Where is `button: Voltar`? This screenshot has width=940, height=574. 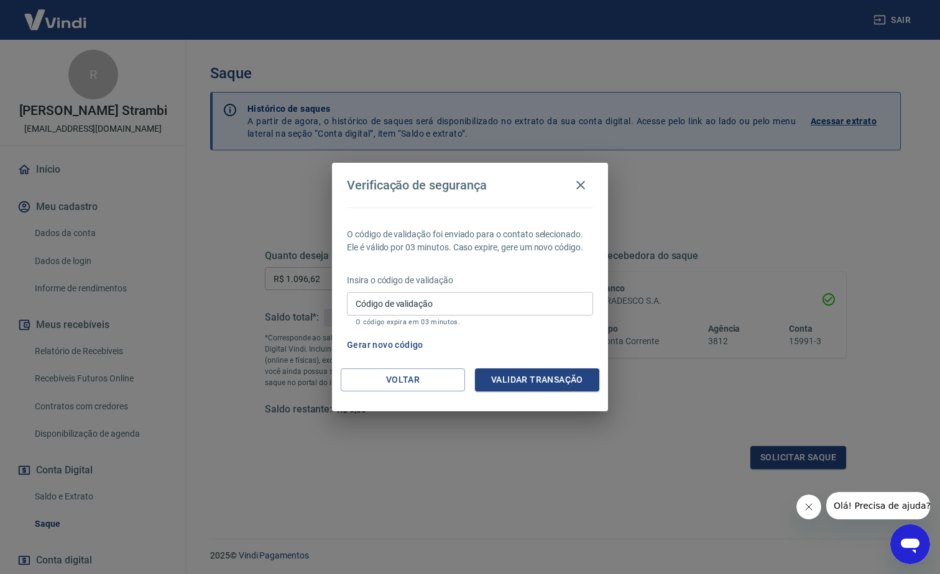
button: Voltar is located at coordinates (403, 380).